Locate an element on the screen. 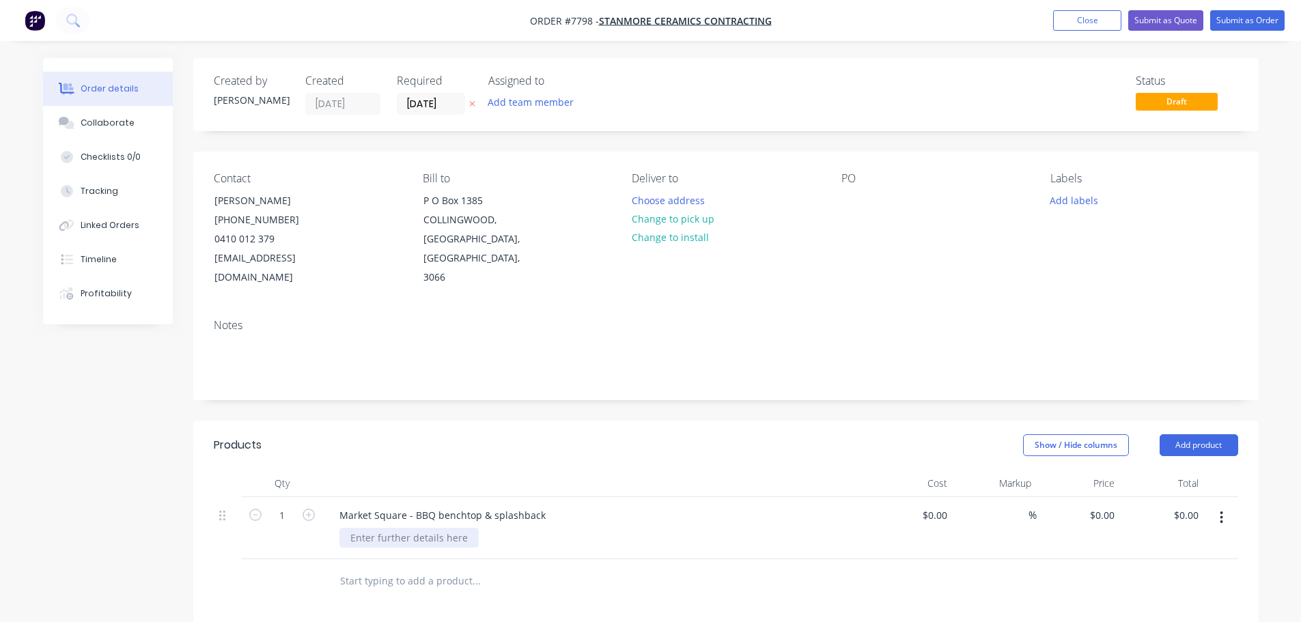 This screenshot has width=1301, height=622. button: Submit as Quote is located at coordinates (1166, 20).